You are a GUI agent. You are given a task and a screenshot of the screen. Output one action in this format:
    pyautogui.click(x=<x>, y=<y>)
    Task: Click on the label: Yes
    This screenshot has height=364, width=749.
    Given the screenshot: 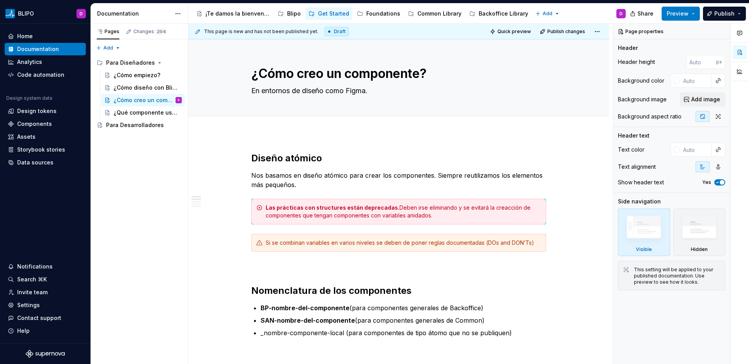 What is the action you would take?
    pyautogui.click(x=706, y=183)
    